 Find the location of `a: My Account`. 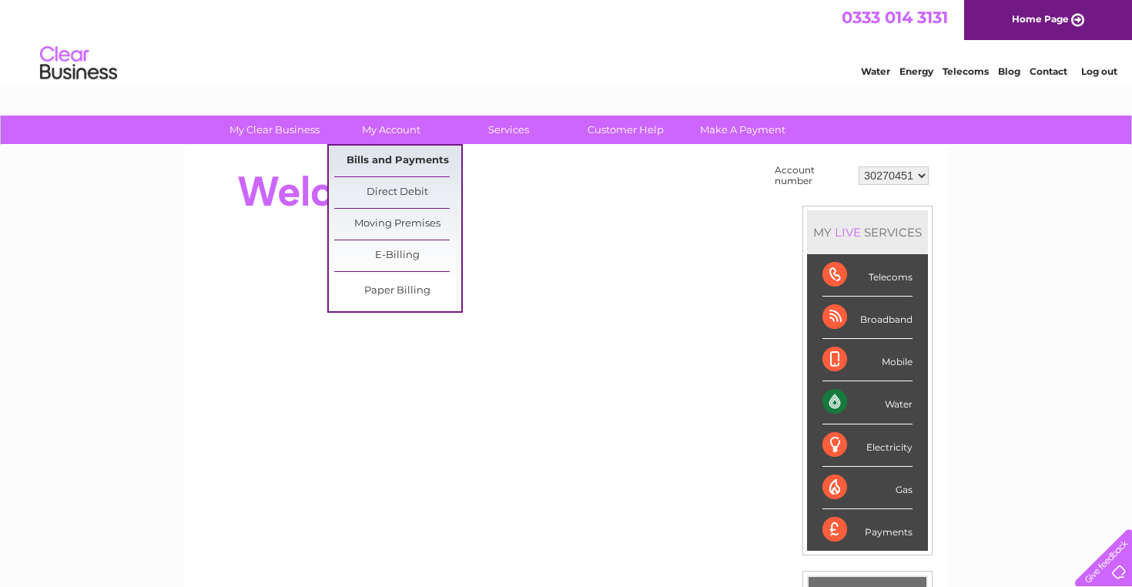

a: My Account is located at coordinates (391, 129).